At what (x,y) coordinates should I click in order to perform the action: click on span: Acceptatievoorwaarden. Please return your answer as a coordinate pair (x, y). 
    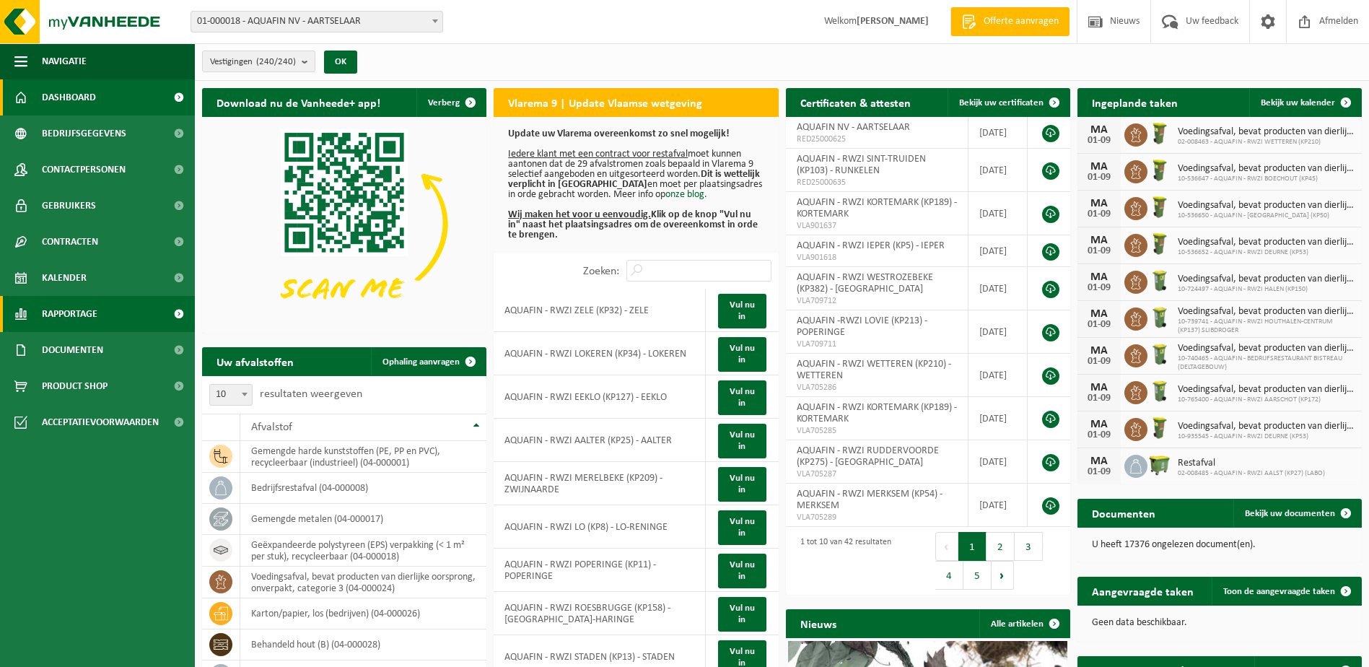
    Looking at the image, I should click on (100, 422).